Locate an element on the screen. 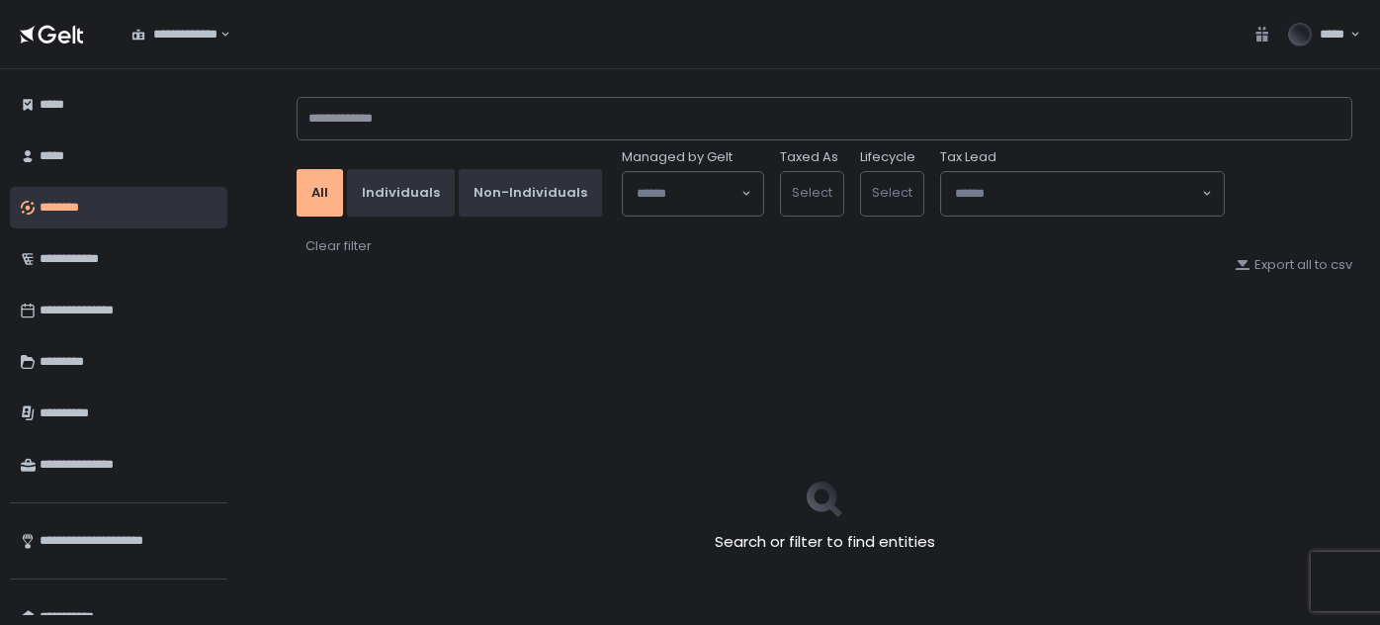  span: Tax Lead is located at coordinates (968, 157).